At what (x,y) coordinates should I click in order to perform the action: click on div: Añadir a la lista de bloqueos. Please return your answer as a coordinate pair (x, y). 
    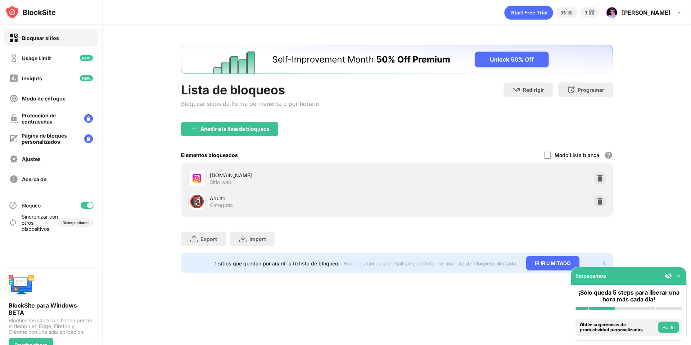
    Looking at the image, I should click on (235, 129).